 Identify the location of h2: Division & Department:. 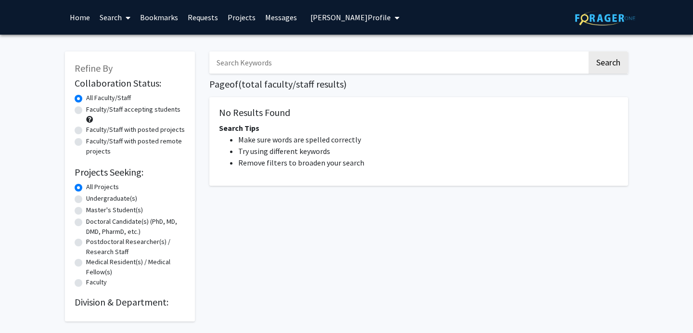
(130, 302).